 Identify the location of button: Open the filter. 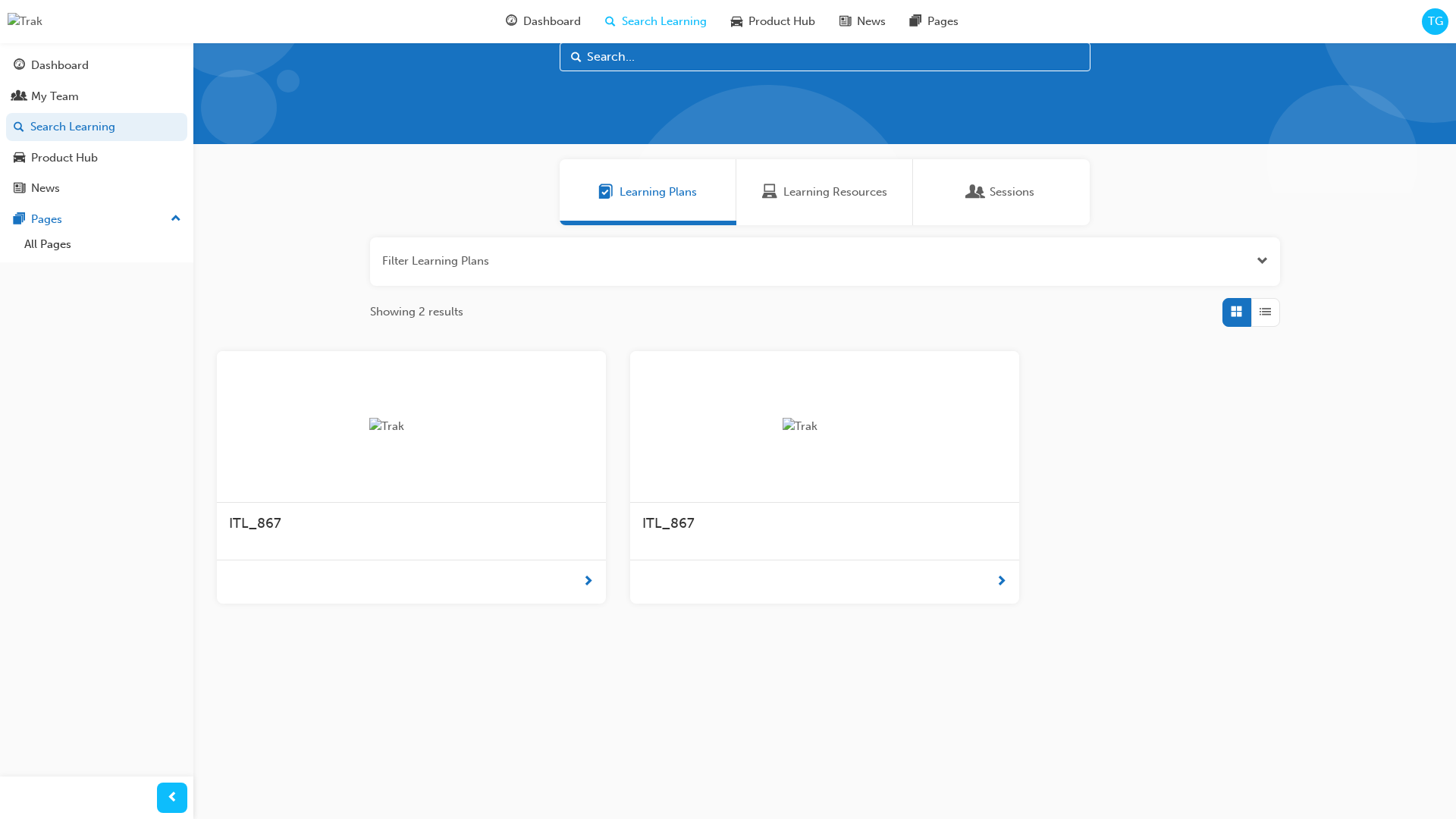
(1262, 261).